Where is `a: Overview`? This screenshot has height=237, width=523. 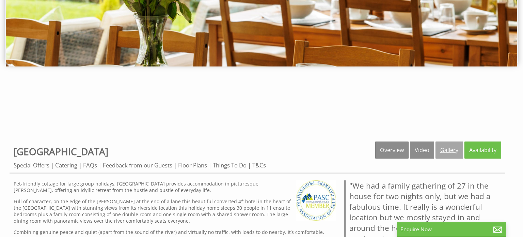
a: Overview is located at coordinates (392, 150).